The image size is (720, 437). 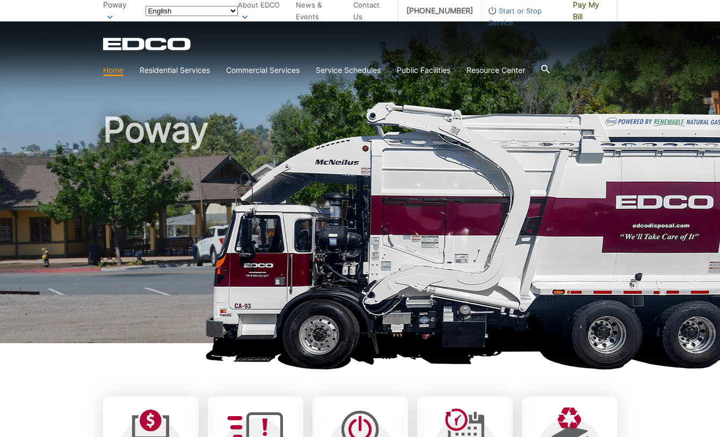 What do you see at coordinates (113, 70) in the screenshot?
I see `a: Home` at bounding box center [113, 70].